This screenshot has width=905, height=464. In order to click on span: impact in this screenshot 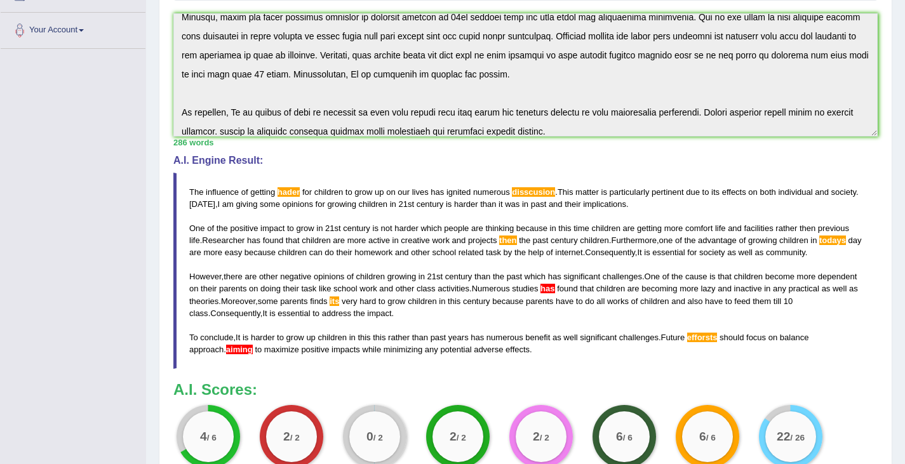, I will do `click(272, 228)`.